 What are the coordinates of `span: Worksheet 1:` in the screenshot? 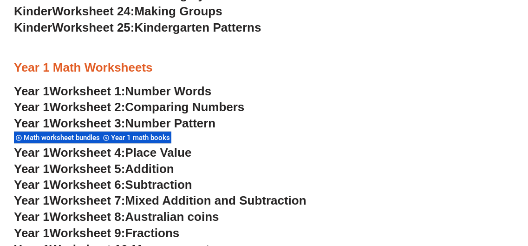 It's located at (87, 91).